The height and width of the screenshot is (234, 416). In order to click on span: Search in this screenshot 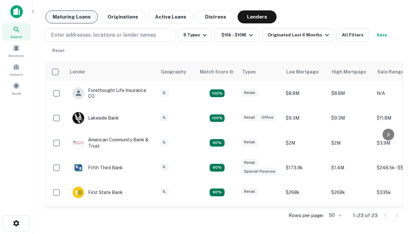, I will do `click(16, 37)`.